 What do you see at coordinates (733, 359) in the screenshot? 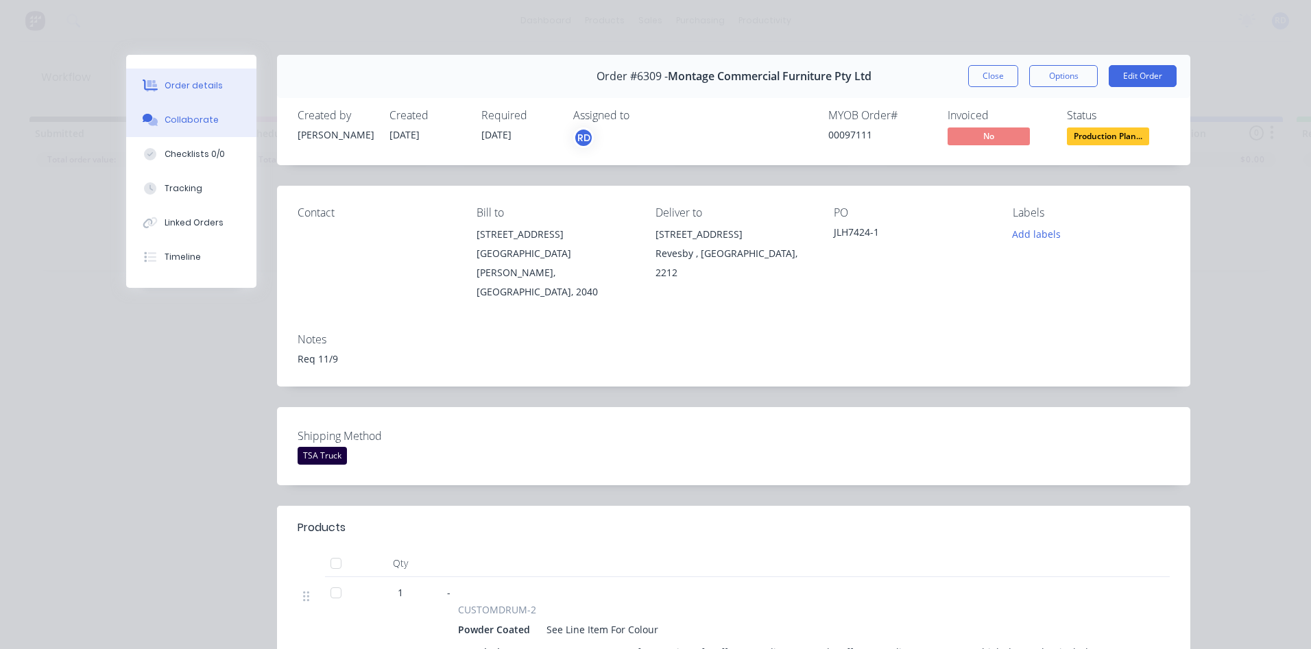
I see `div: Req 11/9` at bounding box center [733, 359].